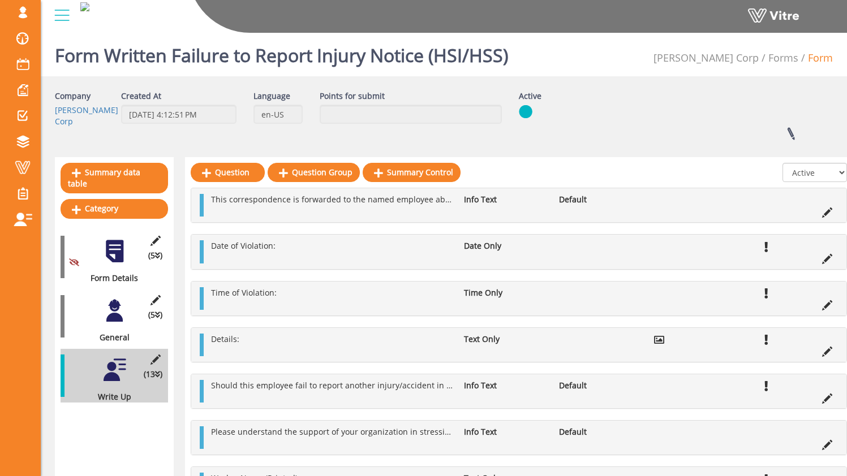 The height and width of the screenshot is (476, 847). What do you see at coordinates (525, 111) in the screenshot?
I see `img: yes` at bounding box center [525, 111].